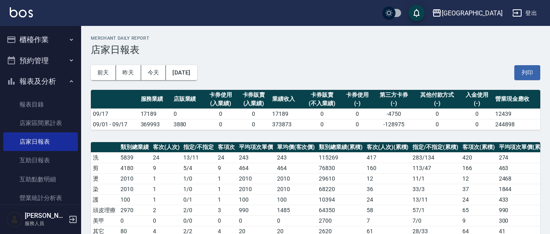 This screenshot has height=234, width=550. What do you see at coordinates (198, 158) in the screenshot?
I see `td: 13 / 11` at bounding box center [198, 158].